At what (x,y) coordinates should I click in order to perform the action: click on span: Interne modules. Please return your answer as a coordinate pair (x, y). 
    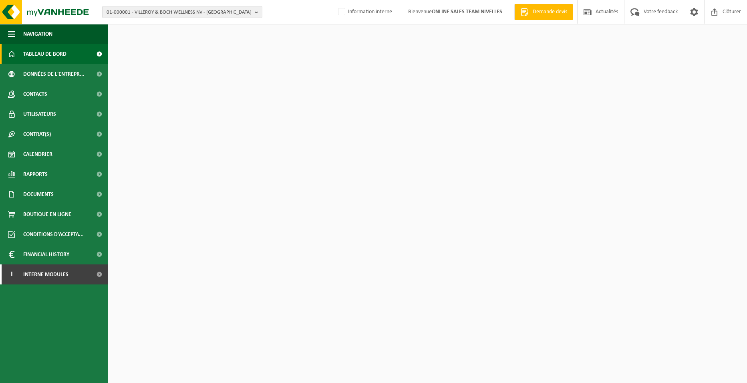
    Looking at the image, I should click on (46, 274).